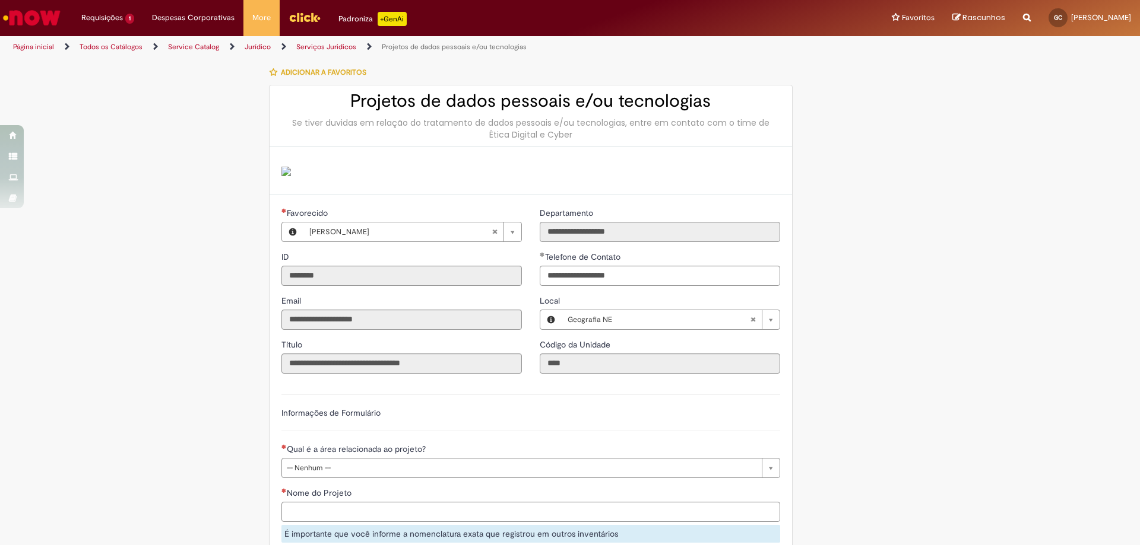 The width and height of the screenshot is (1140, 545). I want to click on div: Se tiver duvidas em relação do tratamento de dados pessoais e/ou tecnologias, entre em contato co..., so click(531, 129).